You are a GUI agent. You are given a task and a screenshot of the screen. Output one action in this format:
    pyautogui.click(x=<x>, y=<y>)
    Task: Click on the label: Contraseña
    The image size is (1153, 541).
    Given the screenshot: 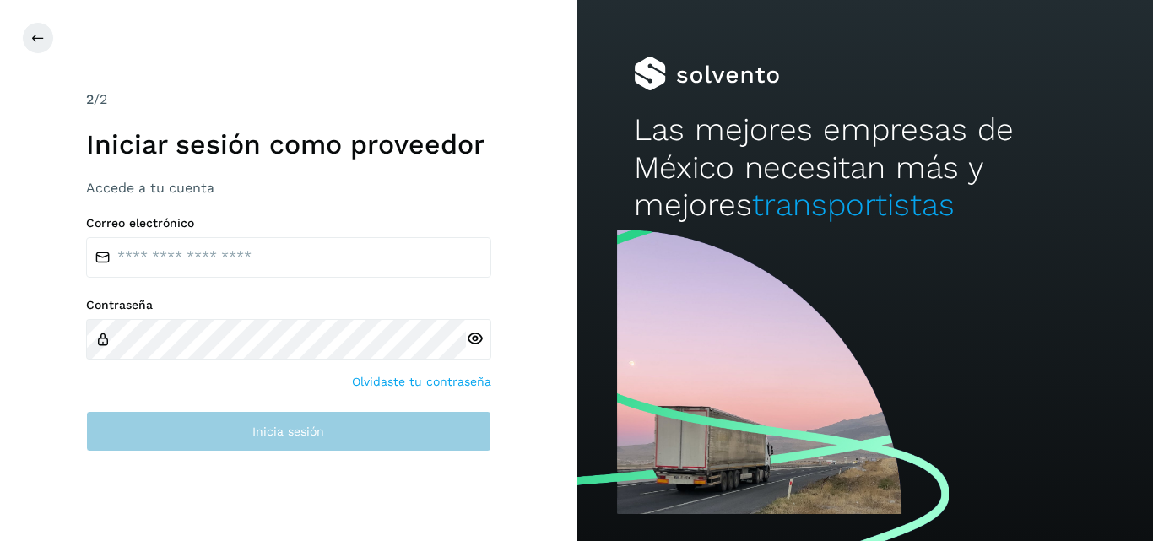 What is the action you would take?
    pyautogui.click(x=289, y=305)
    